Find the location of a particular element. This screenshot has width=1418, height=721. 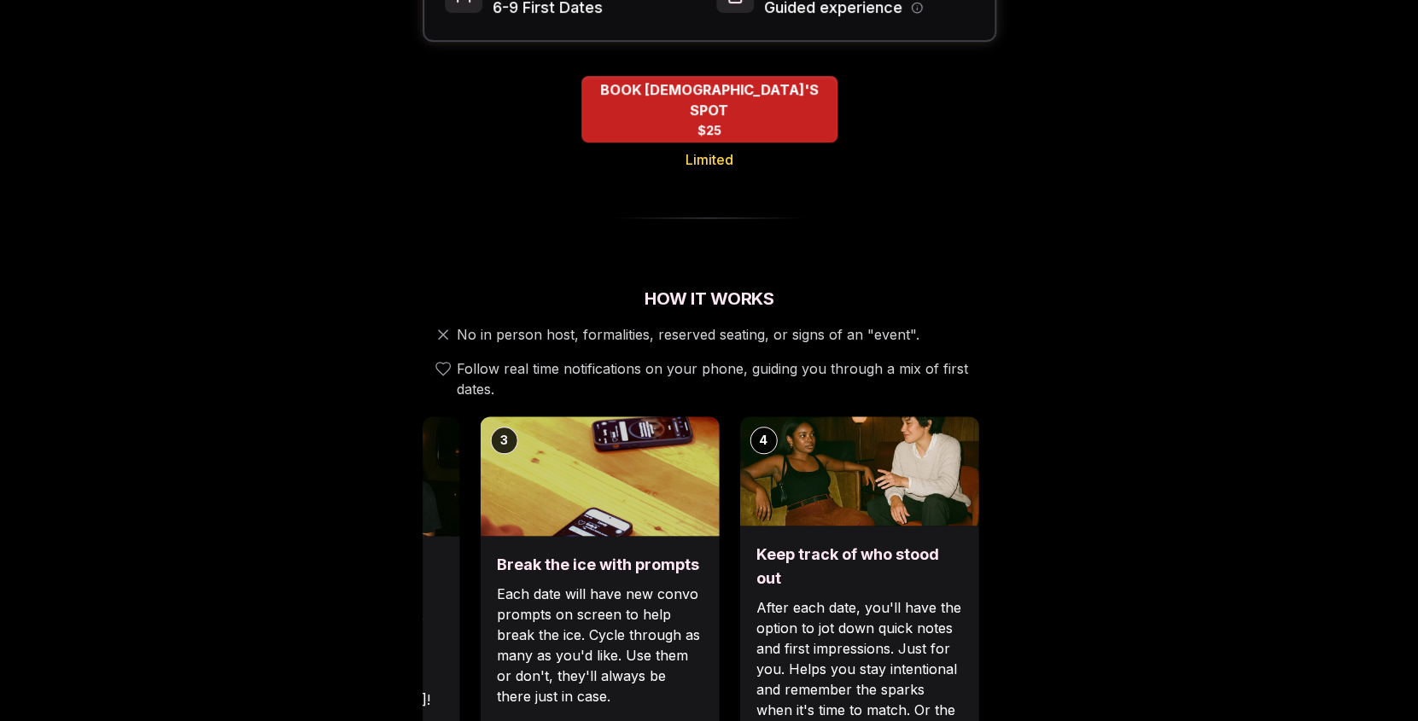

h3: Break the ice with prompts is located at coordinates (599, 565).